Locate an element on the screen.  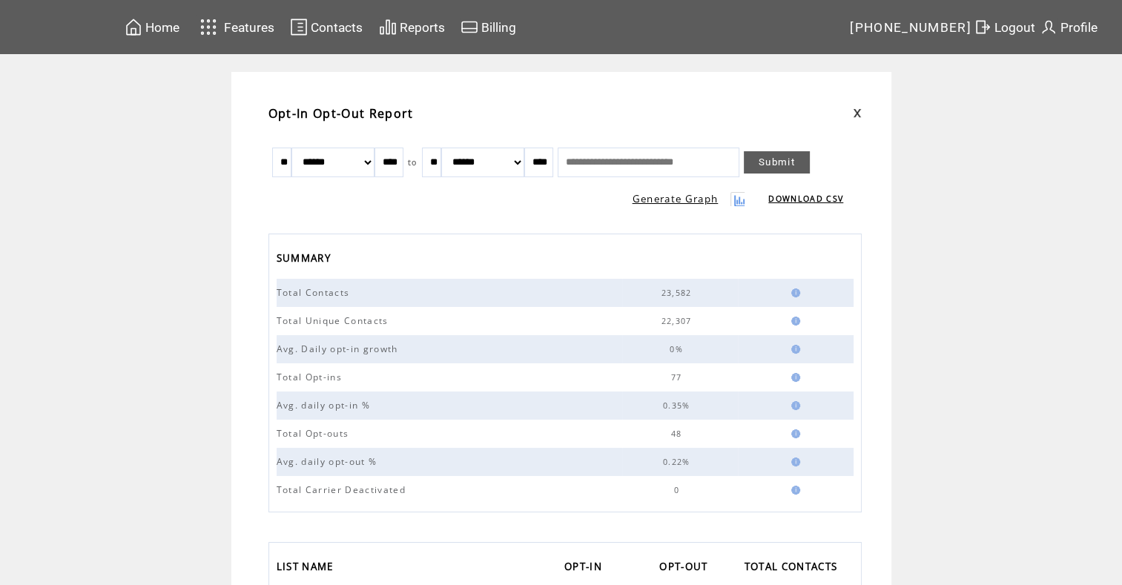
span: Total Unique Contacts is located at coordinates (334, 320).